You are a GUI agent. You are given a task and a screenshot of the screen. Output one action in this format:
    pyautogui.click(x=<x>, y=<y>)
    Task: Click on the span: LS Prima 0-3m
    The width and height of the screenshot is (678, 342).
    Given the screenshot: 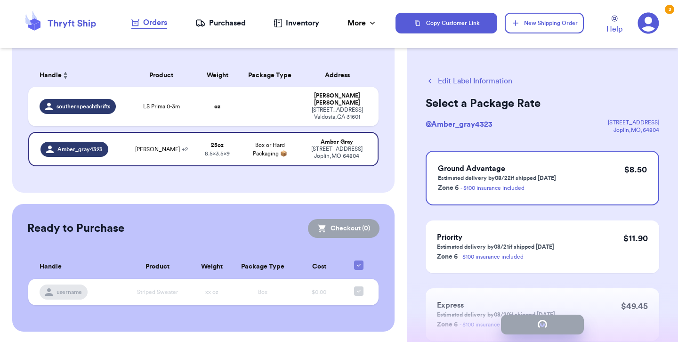 What is the action you would take?
    pyautogui.click(x=162, y=106)
    